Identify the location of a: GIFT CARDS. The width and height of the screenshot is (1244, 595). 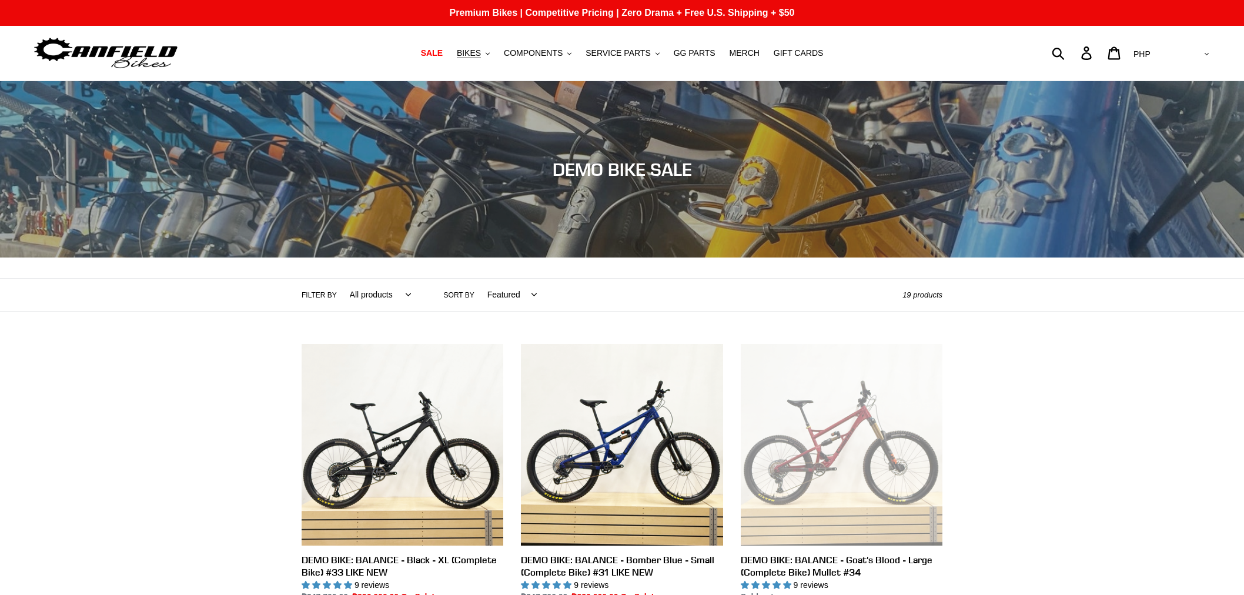
(799, 53).